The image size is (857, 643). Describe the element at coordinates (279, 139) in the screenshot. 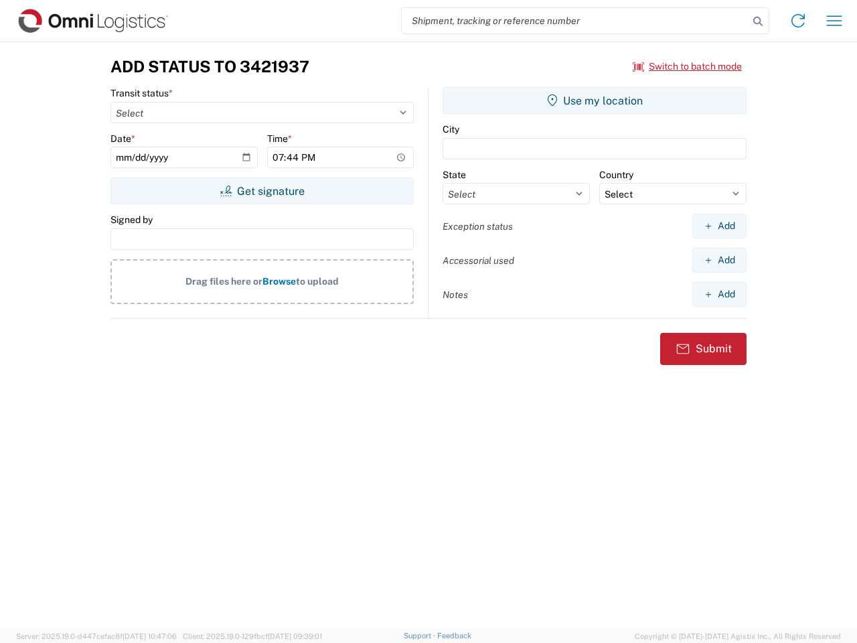

I see `label: Time` at that location.